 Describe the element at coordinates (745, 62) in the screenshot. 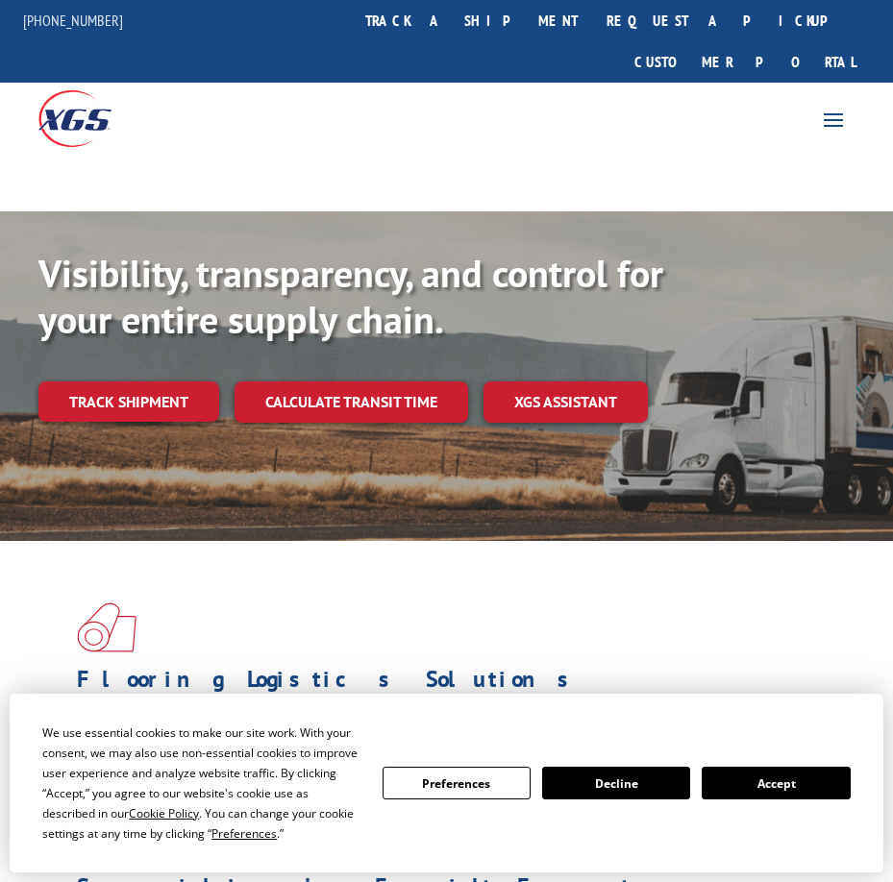

I see `a: Customer Portal` at that location.